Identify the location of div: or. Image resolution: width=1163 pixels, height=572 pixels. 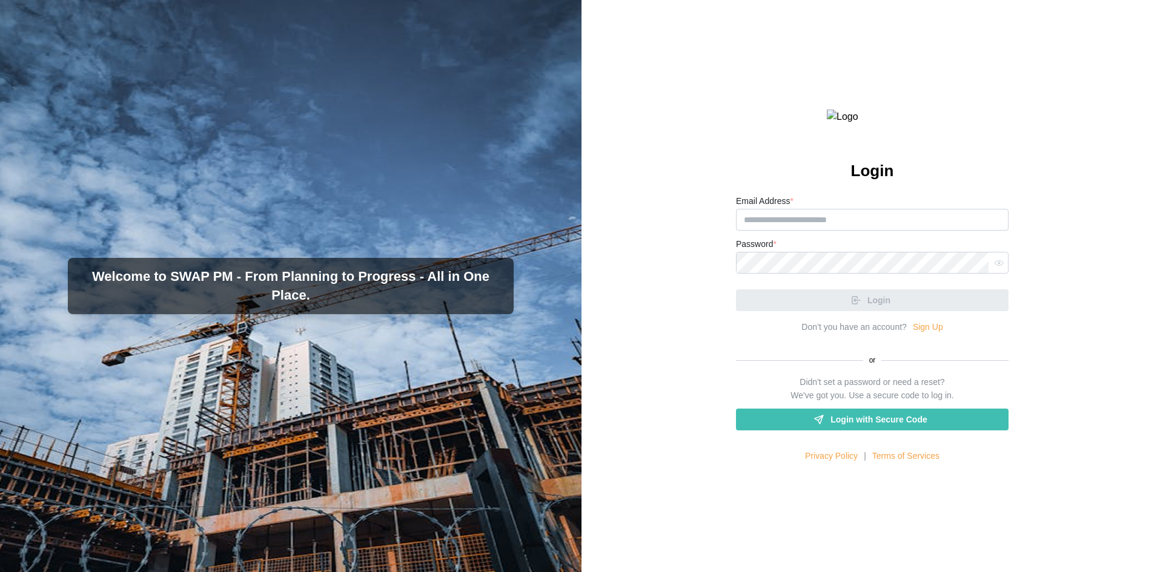
(872, 360).